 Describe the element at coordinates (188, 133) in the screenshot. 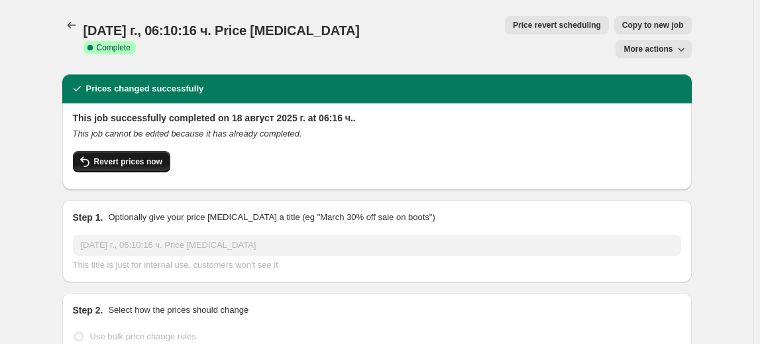

I see `i: This job cannot be edited because it has already completed.` at that location.